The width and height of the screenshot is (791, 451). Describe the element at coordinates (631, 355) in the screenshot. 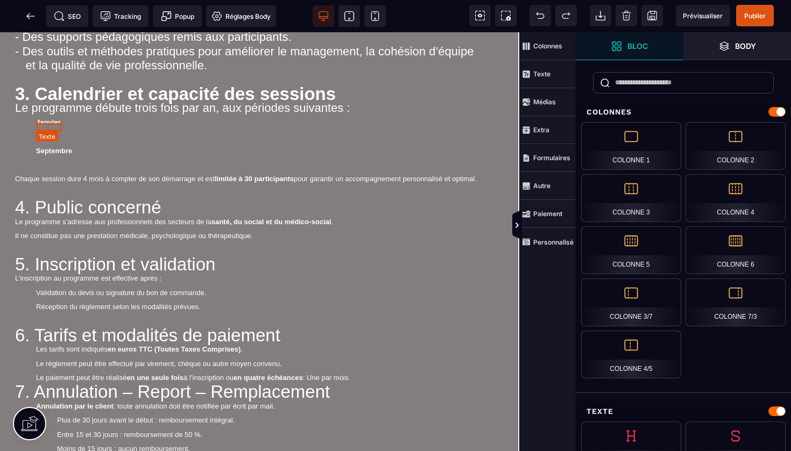

I see `div: Colonne 4/5` at that location.